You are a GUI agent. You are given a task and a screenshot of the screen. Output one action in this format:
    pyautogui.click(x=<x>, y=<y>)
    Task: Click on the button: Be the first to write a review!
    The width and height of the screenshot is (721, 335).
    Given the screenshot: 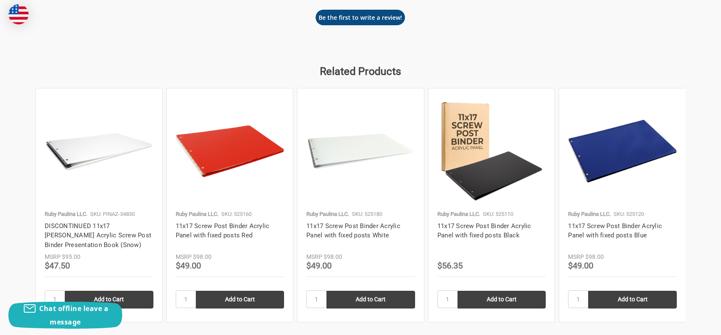 What is the action you would take?
    pyautogui.click(x=360, y=17)
    